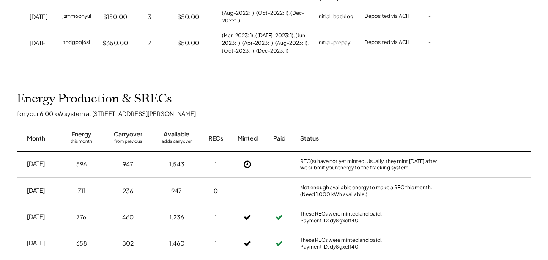  Describe the element at coordinates (216, 191) in the screenshot. I see `div: 0` at that location.